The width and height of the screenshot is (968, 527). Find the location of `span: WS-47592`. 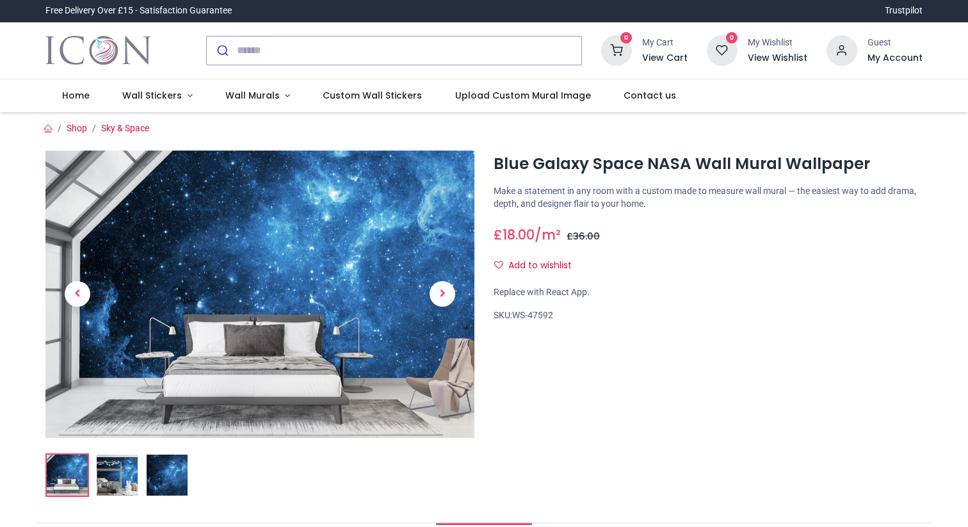

span: WS-47592 is located at coordinates (533, 315).